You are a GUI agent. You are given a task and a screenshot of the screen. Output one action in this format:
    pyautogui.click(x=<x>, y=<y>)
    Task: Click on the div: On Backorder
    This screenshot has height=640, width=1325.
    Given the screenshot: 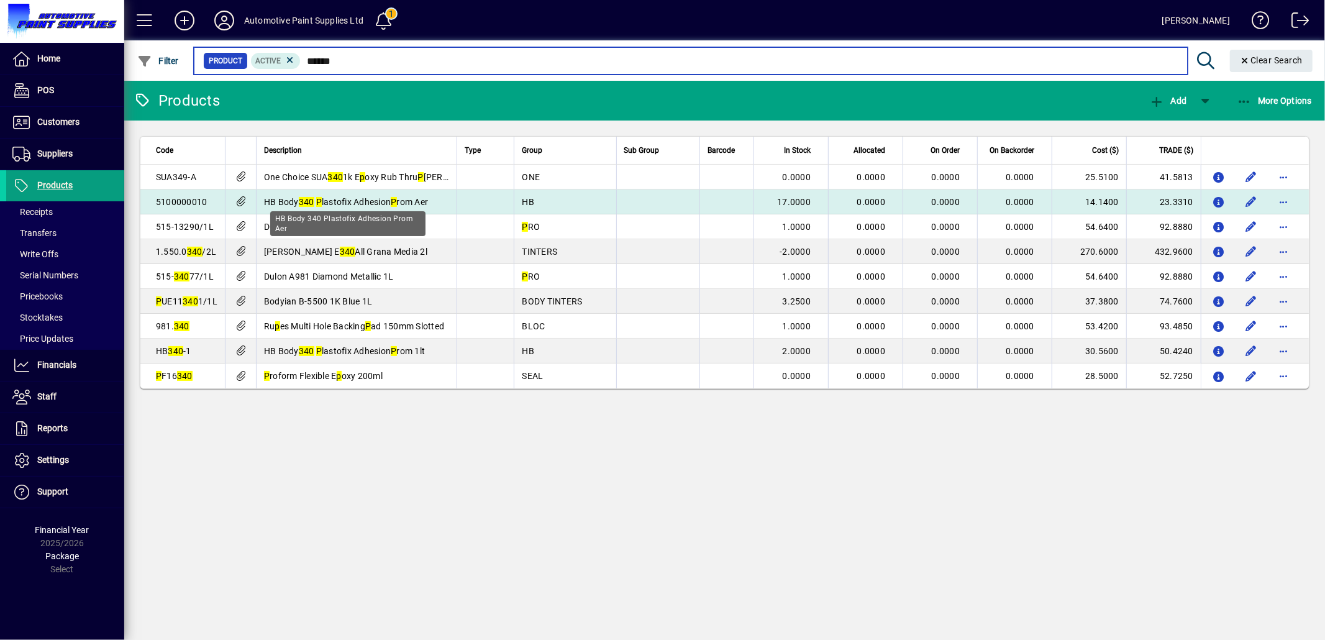 What is the action you would take?
    pyautogui.click(x=1015, y=150)
    